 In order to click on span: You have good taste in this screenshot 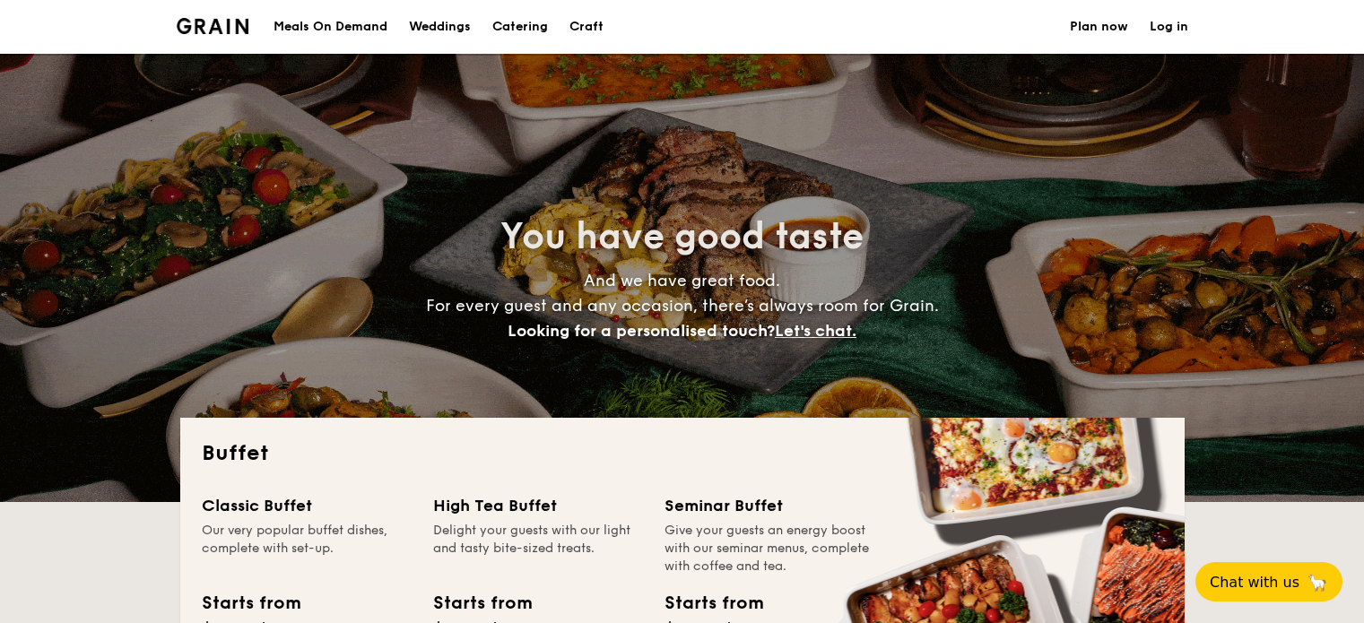, I will do `click(681, 237)`.